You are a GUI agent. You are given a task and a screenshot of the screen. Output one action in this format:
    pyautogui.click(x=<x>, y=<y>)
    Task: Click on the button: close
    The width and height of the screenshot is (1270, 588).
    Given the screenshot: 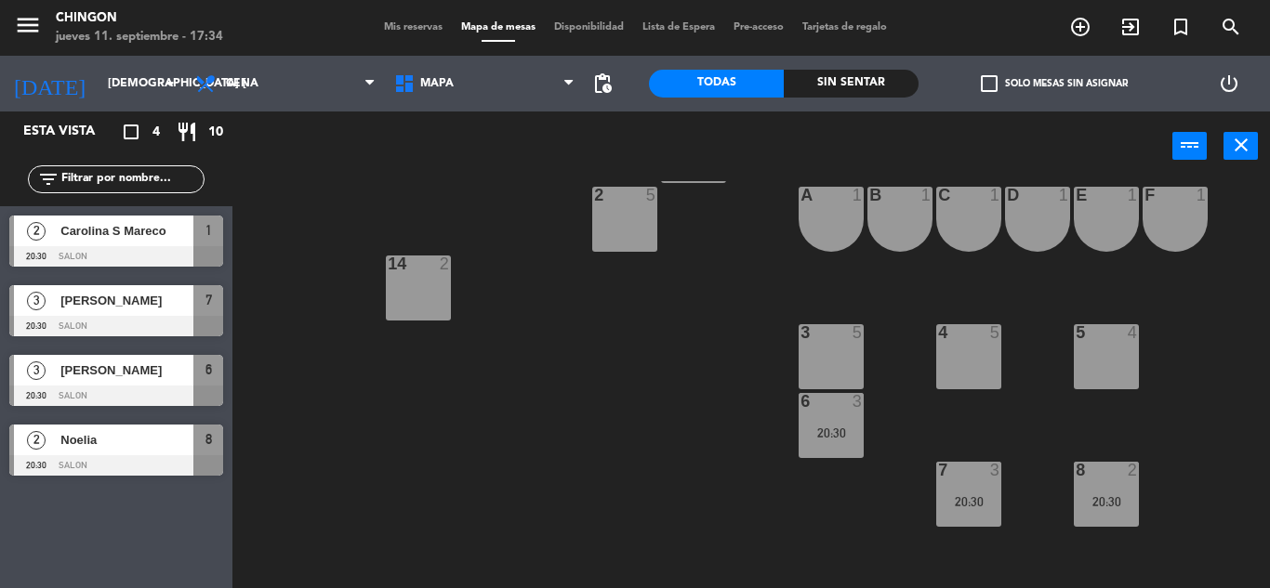 What is the action you would take?
    pyautogui.click(x=1240, y=146)
    